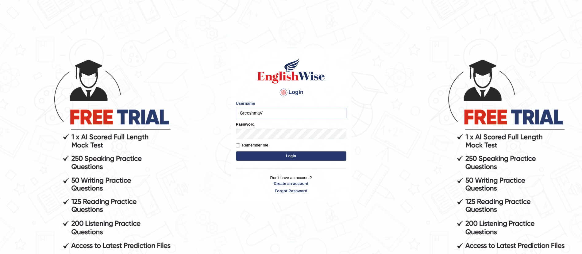 This screenshot has height=254, width=582. Describe the element at coordinates (291, 71) in the screenshot. I see `img: Logo of English Wise sign in for intelligent practice with AI` at that location.